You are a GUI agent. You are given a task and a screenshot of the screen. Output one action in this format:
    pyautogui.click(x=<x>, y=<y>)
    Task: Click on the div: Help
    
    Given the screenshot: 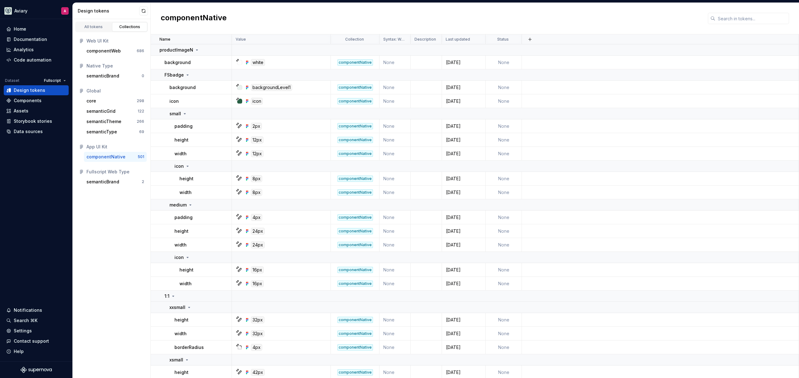 What is the action you would take?
    pyautogui.click(x=19, y=351)
    